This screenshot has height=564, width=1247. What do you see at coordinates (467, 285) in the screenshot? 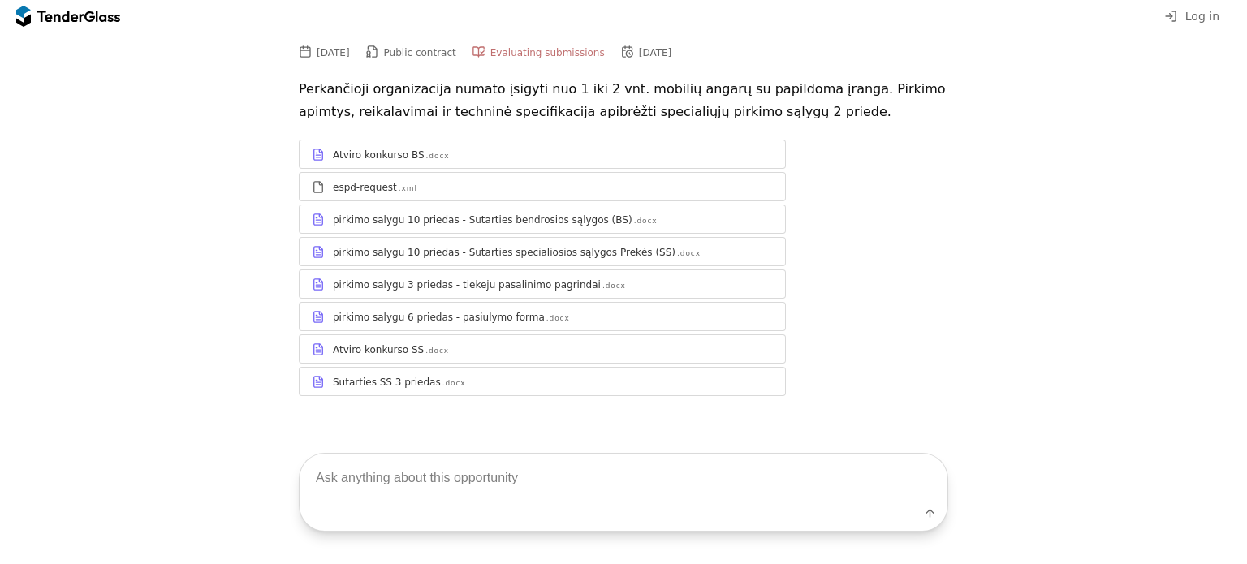
I see `div: pirkimo salygu 3 priedas - tiekeju pasalinimo pagrindai` at bounding box center [467, 285].